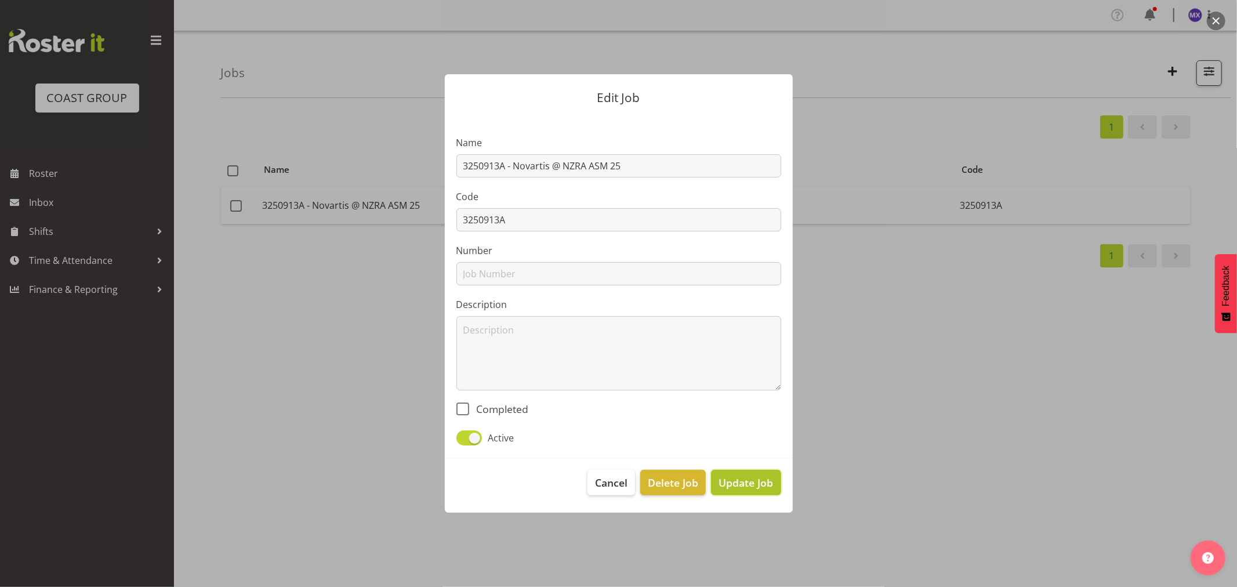 This screenshot has width=1237, height=587. Describe the element at coordinates (619, 197) in the screenshot. I see `label: Code` at that location.